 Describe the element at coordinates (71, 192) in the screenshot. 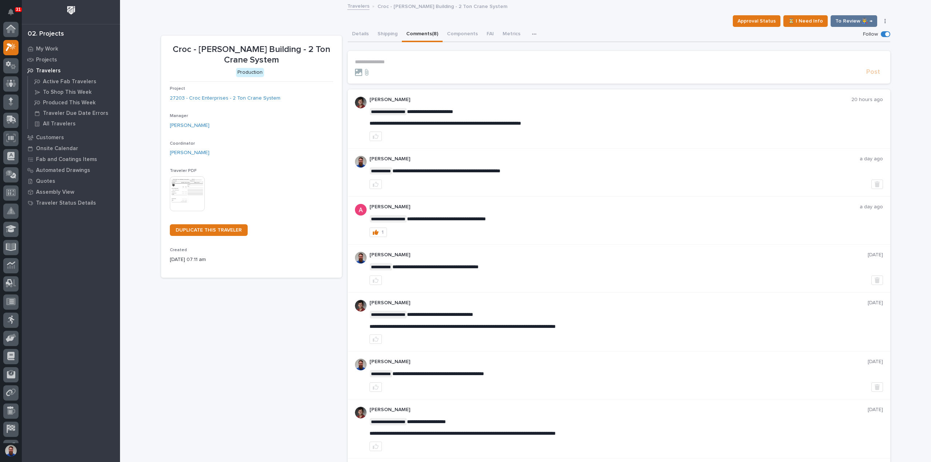

I see `a: Assembly View` at that location.